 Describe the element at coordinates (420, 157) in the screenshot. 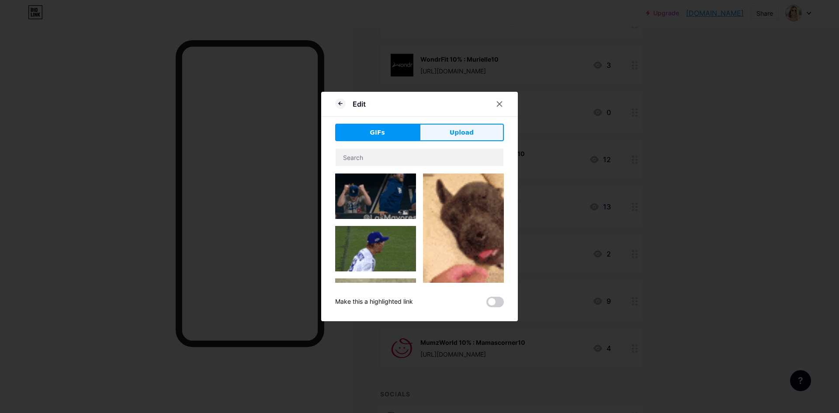

I see `input: Search` at that location.